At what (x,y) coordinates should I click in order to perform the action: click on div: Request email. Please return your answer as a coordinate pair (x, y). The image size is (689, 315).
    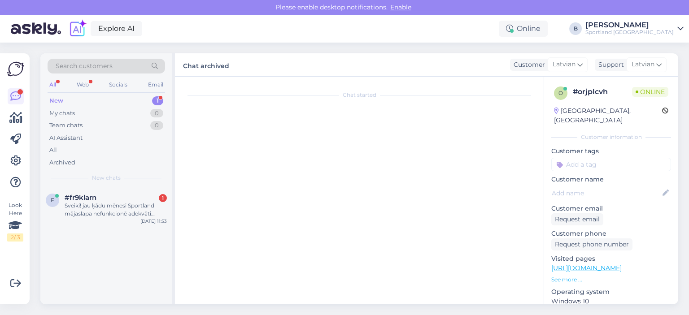
    Looking at the image, I should click on (578, 219).